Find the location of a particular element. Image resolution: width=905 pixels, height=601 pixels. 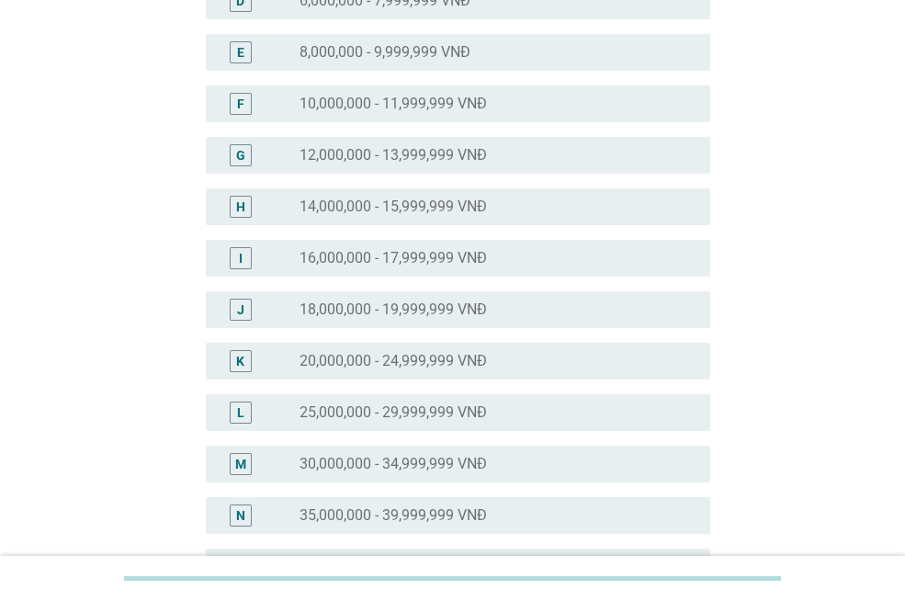

div: F is located at coordinates (241, 103).